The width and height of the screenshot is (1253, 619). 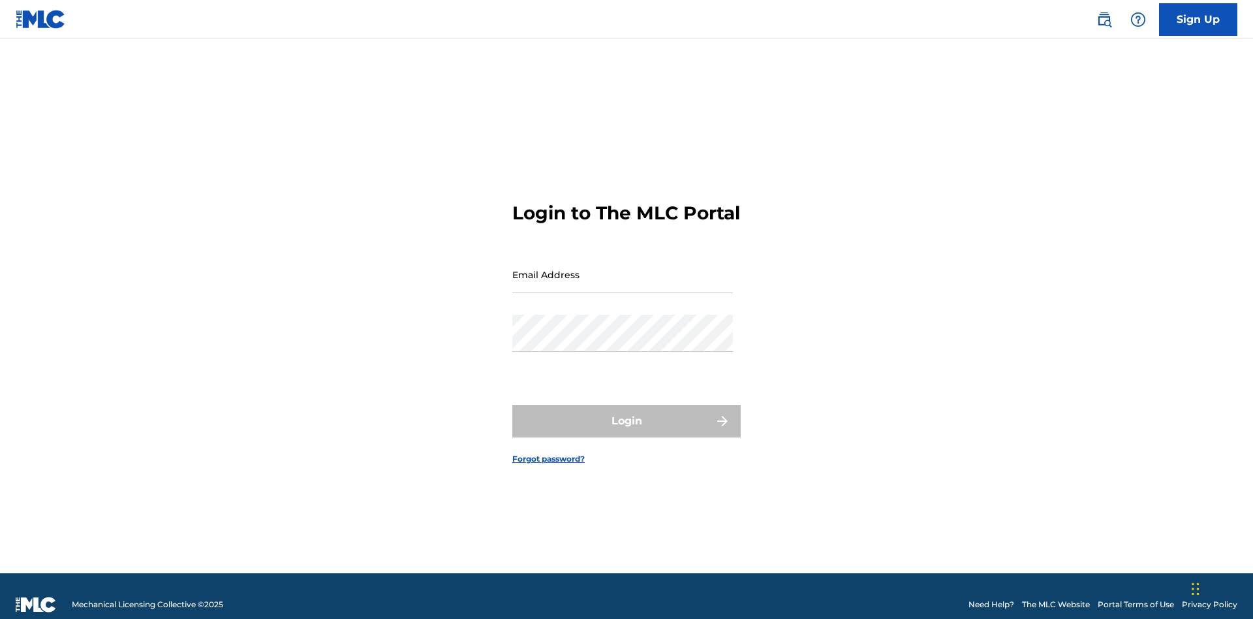 What do you see at coordinates (1104, 20) in the screenshot?
I see `img: search` at bounding box center [1104, 20].